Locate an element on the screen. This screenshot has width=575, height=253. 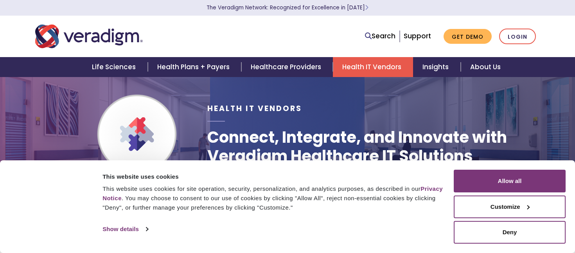
span: Learn More is located at coordinates (367, 7).